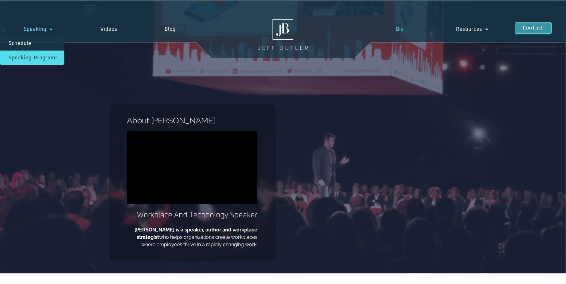 This screenshot has width=566, height=284. I want to click on a: Blog, so click(170, 29).